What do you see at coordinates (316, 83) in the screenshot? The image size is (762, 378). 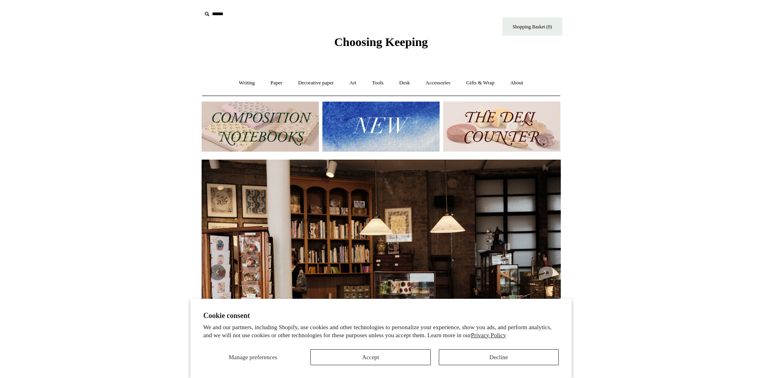 I see `a: Decorative paper` at bounding box center [316, 83].